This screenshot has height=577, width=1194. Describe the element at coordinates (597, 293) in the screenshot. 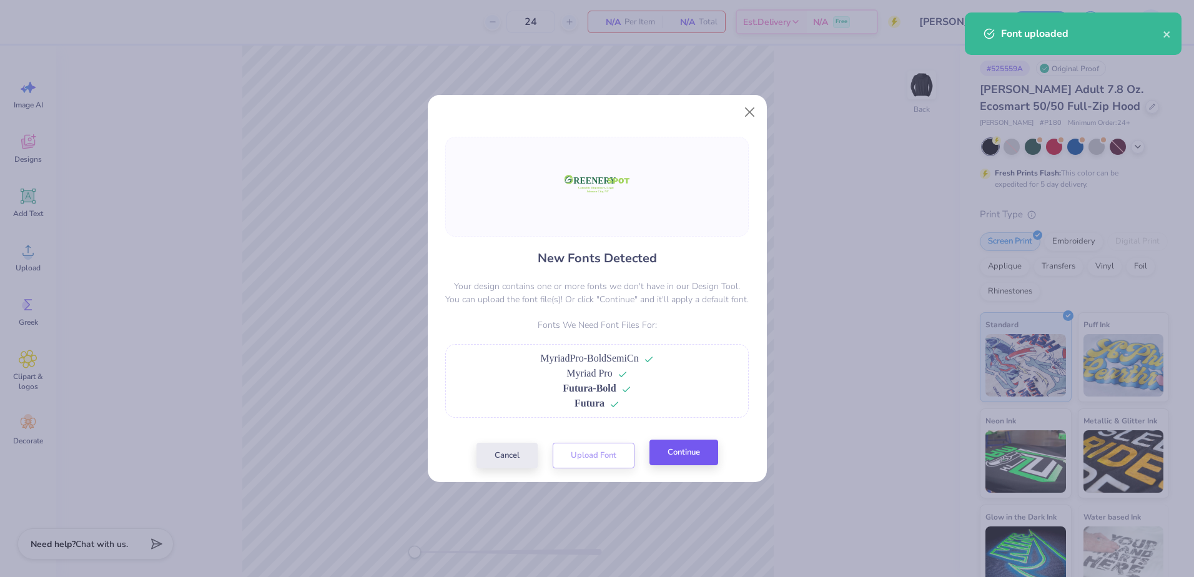

I see `p: Your design contains one or more fonts we don't have in our Design Tool. You can upload the font ...` at that location.